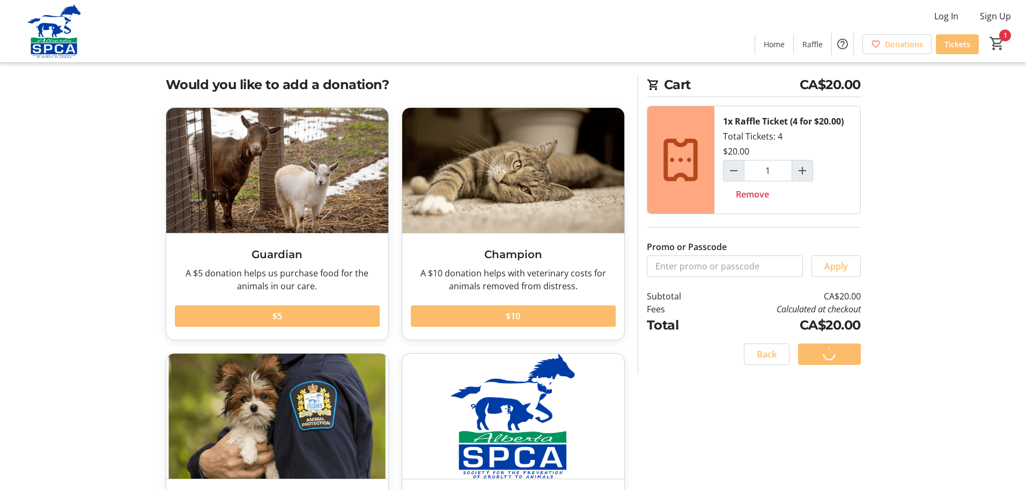  What do you see at coordinates (843, 44) in the screenshot?
I see `button: Help` at bounding box center [843, 44].